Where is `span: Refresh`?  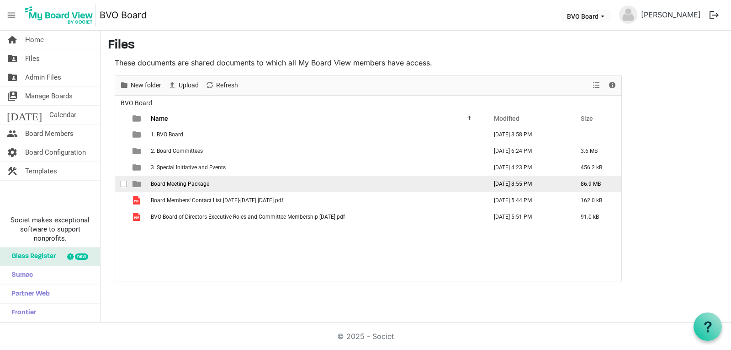
span: Refresh is located at coordinates (227, 85).